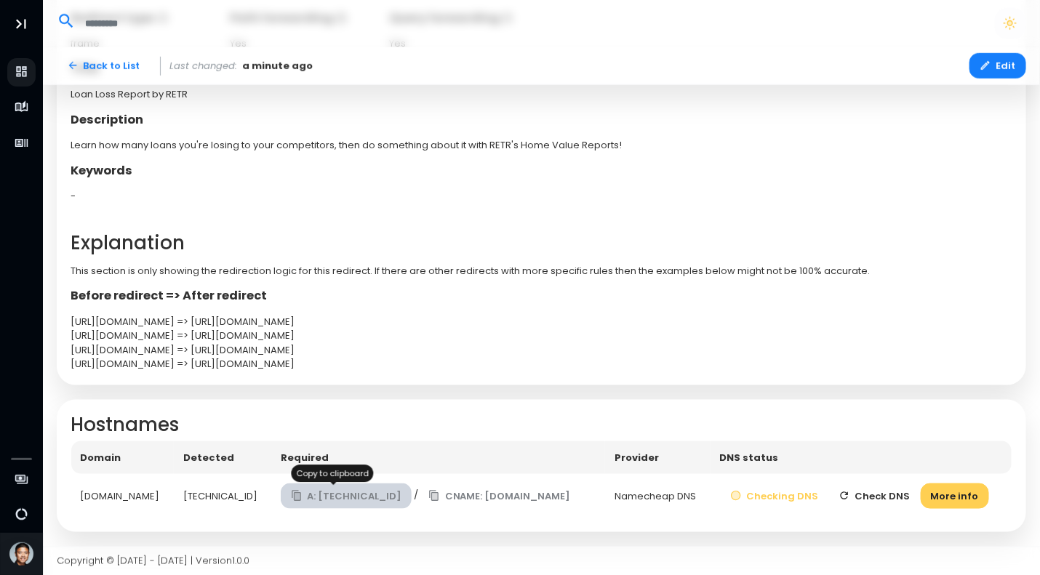 Image resolution: width=1040 pixels, height=575 pixels. Describe the element at coordinates (658, 497) in the screenshot. I see `div: Namecheap DNS` at that location.